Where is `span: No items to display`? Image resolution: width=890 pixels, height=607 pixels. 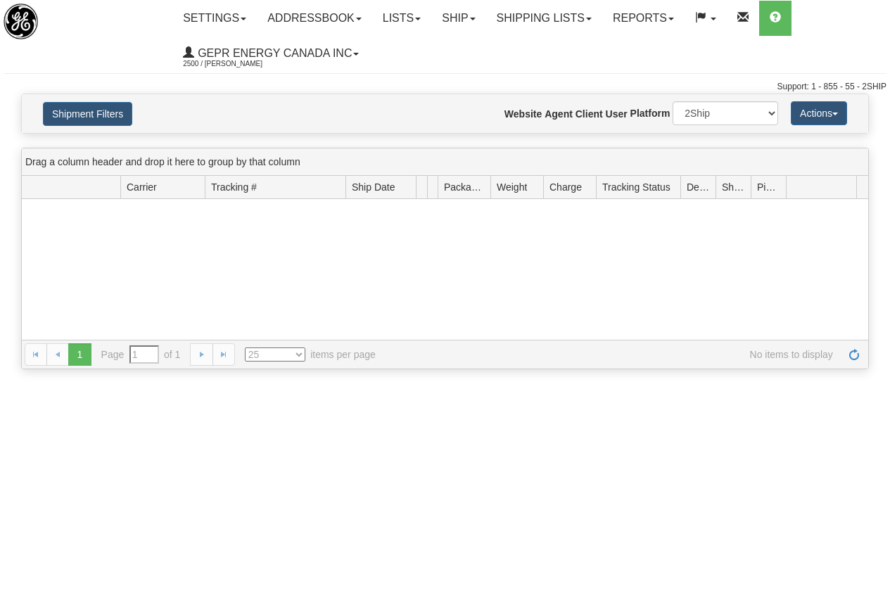
span: No items to display is located at coordinates (614, 355).